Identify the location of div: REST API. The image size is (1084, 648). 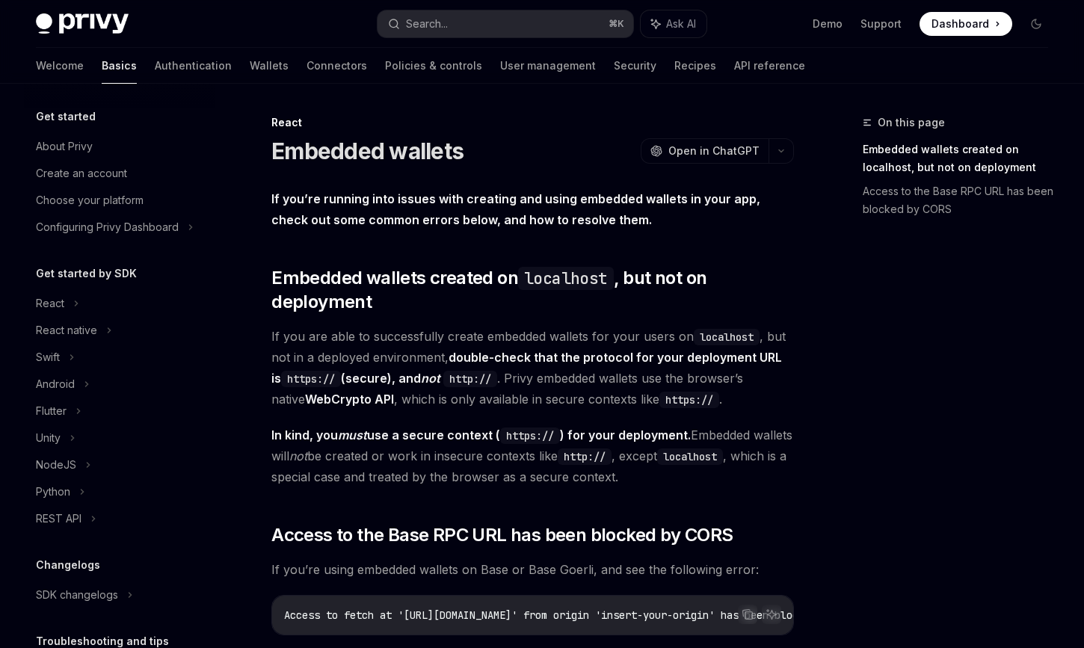
(58, 519).